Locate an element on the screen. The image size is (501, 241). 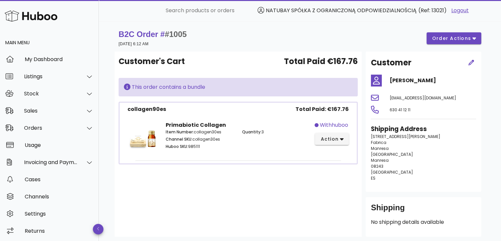
div: Cases is located at coordinates (59, 179).